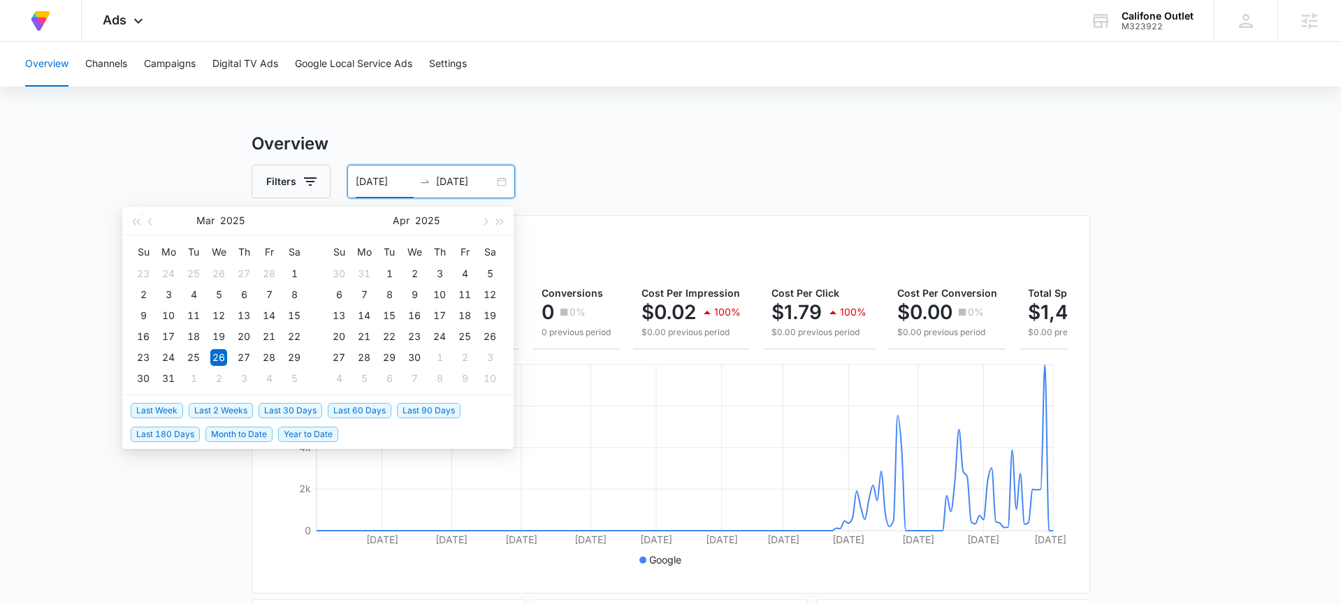 This screenshot has width=1341, height=604. What do you see at coordinates (219, 358) in the screenshot?
I see `div: 26` at bounding box center [219, 358].